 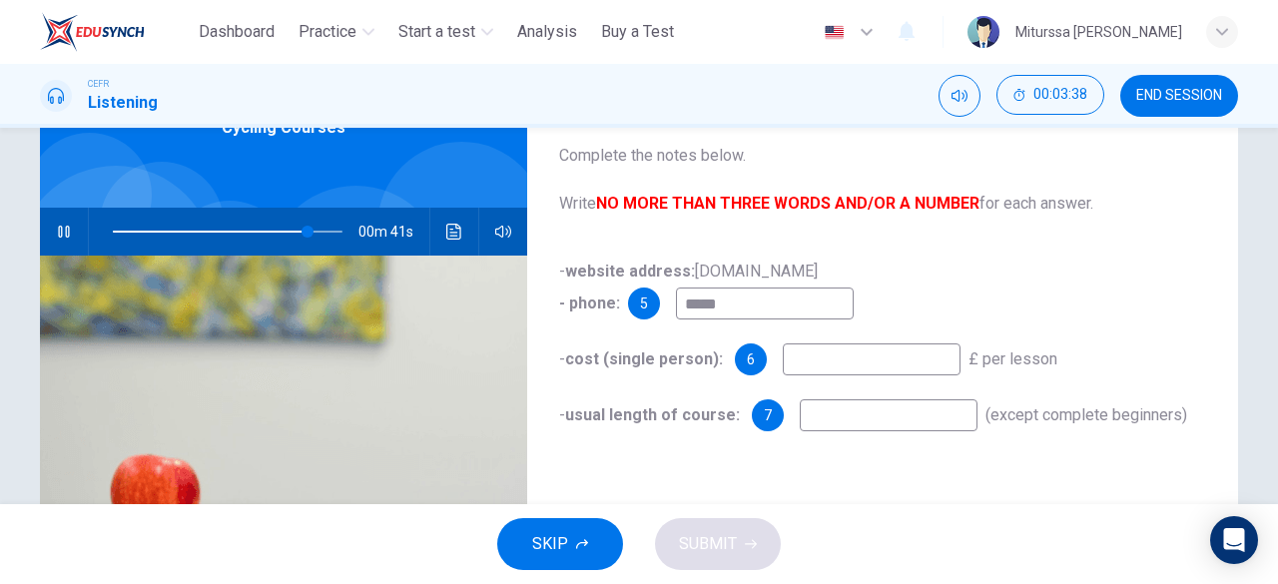 I want to click on a: ELTC logo, so click(x=115, y=32).